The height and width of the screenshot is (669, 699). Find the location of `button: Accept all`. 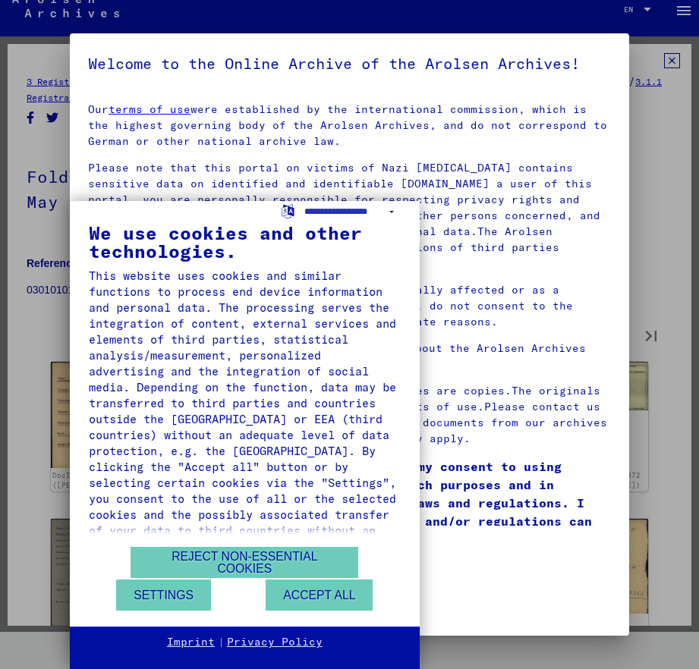

button: Accept all is located at coordinates (319, 595).